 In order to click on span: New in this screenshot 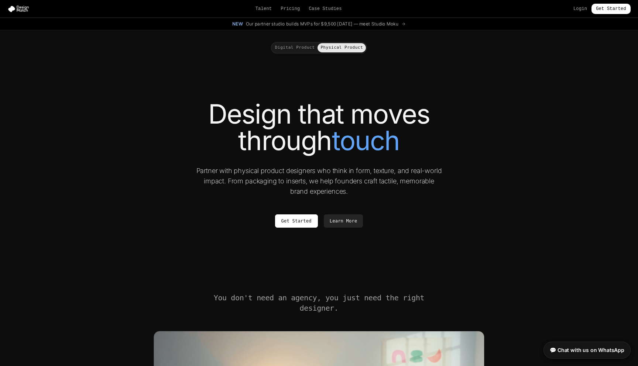, I will do `click(237, 24)`.